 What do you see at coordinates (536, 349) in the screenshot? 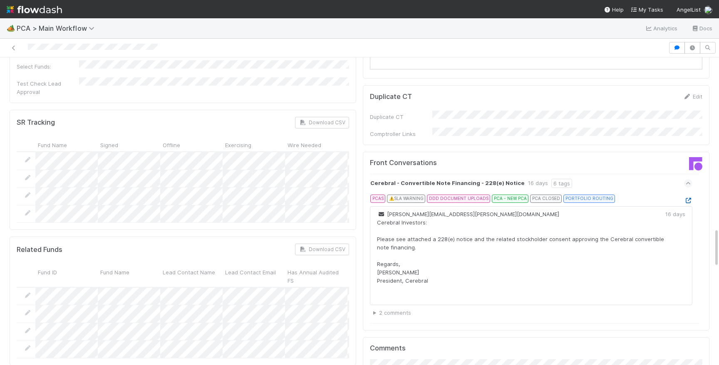
I see `h5: Comments` at bounding box center [536, 349].